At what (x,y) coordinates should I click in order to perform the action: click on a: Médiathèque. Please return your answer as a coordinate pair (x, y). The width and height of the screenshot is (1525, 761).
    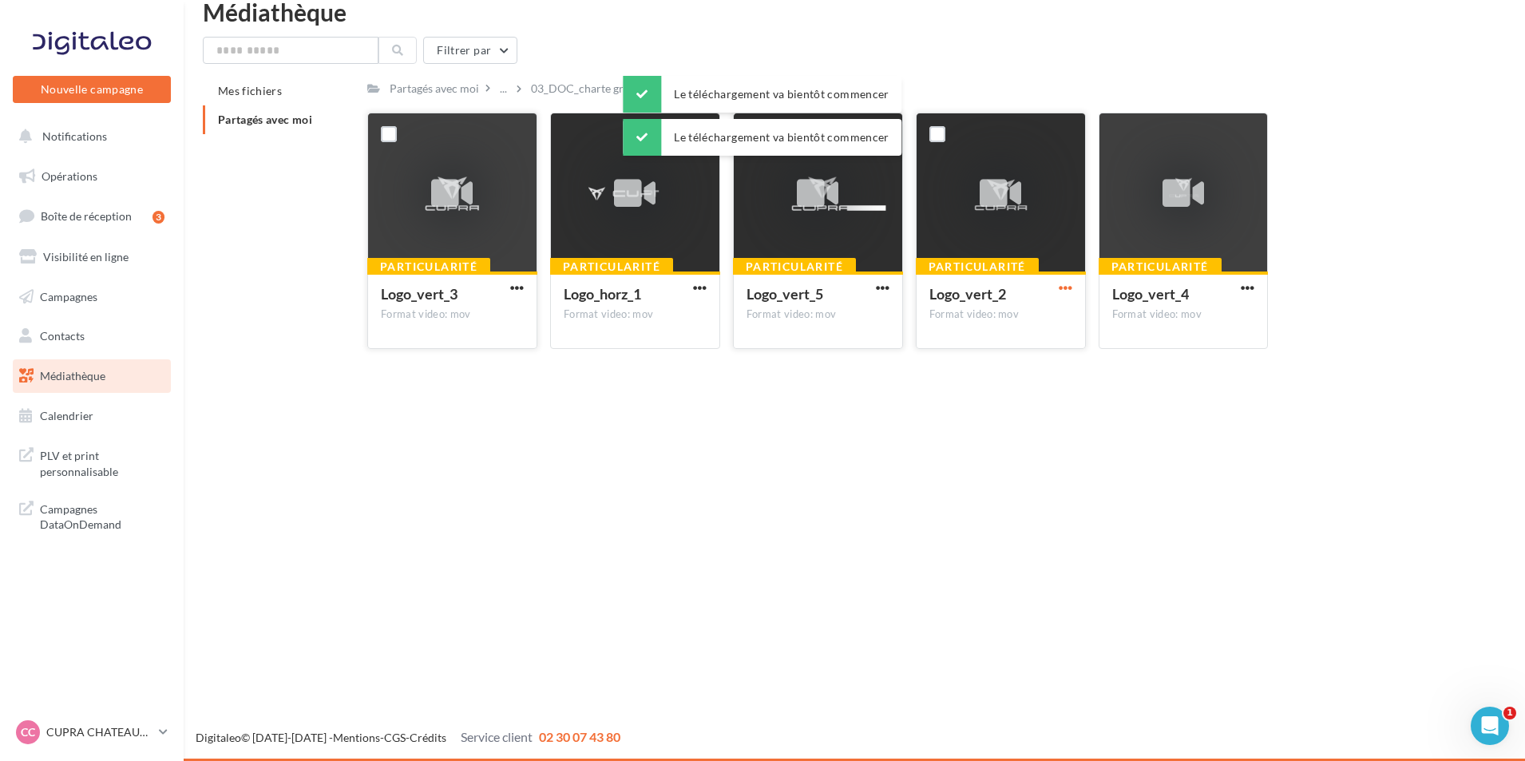
    Looking at the image, I should click on (92, 376).